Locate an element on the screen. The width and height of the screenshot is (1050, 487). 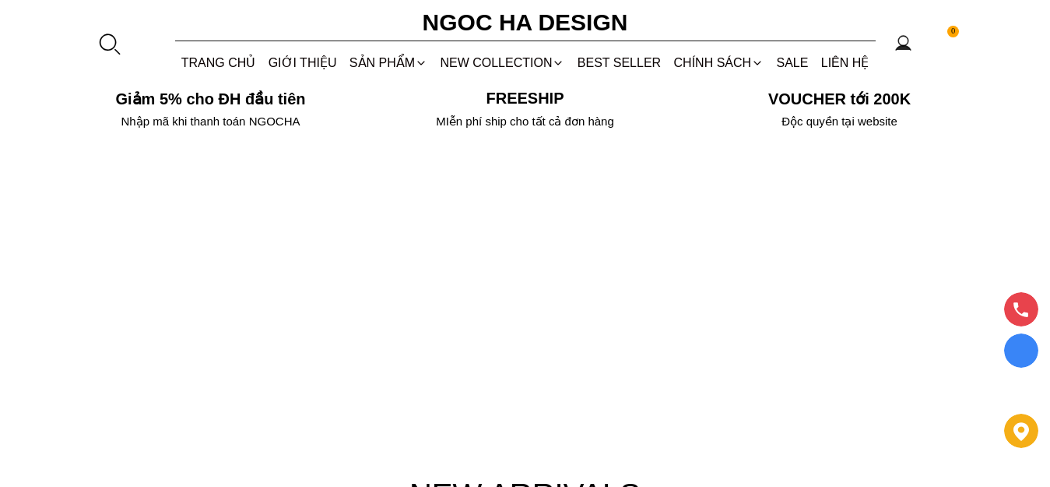
div: SẢN PHẨM is located at coordinates (389, 62).